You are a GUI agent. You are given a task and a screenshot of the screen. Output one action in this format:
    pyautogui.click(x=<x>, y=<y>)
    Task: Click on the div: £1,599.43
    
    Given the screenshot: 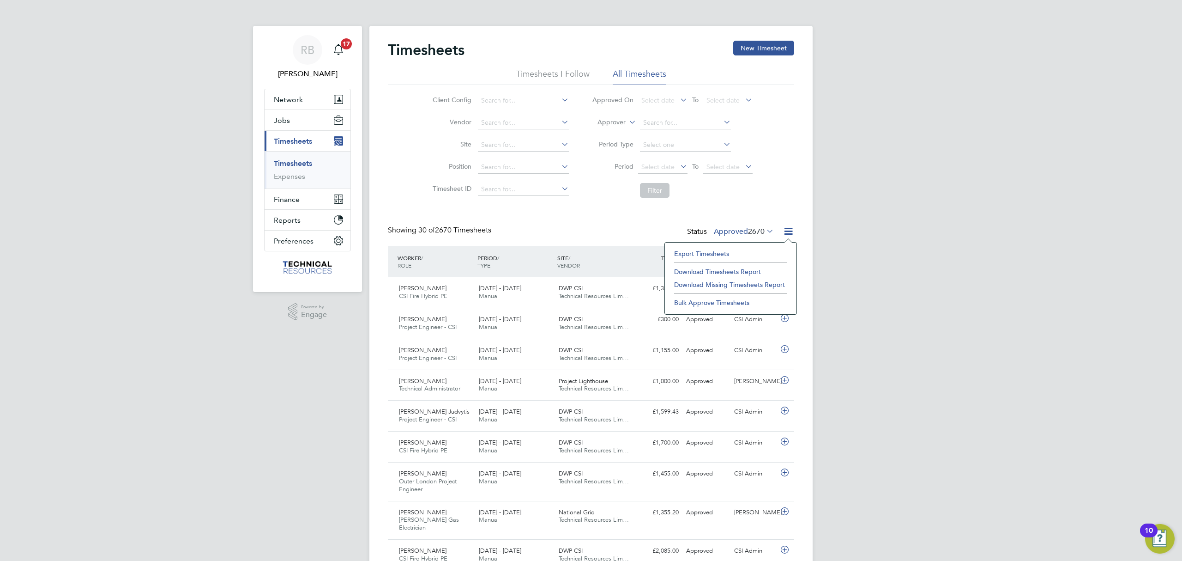 What is the action you would take?
    pyautogui.click(x=658, y=411)
    